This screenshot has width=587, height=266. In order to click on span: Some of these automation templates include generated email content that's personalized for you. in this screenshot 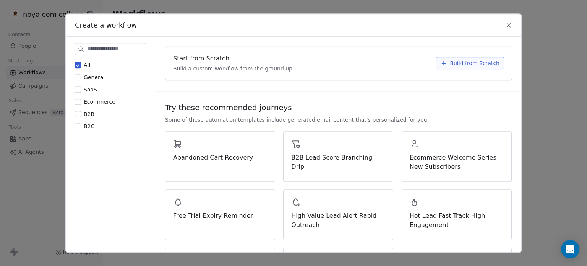, I will do `click(297, 120)`.